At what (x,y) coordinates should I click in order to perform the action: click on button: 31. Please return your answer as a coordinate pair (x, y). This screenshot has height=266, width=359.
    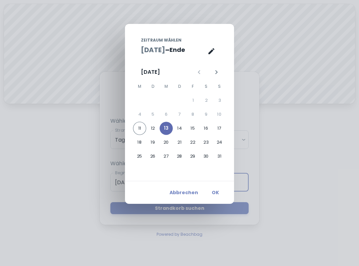
    Looking at the image, I should click on (220, 156).